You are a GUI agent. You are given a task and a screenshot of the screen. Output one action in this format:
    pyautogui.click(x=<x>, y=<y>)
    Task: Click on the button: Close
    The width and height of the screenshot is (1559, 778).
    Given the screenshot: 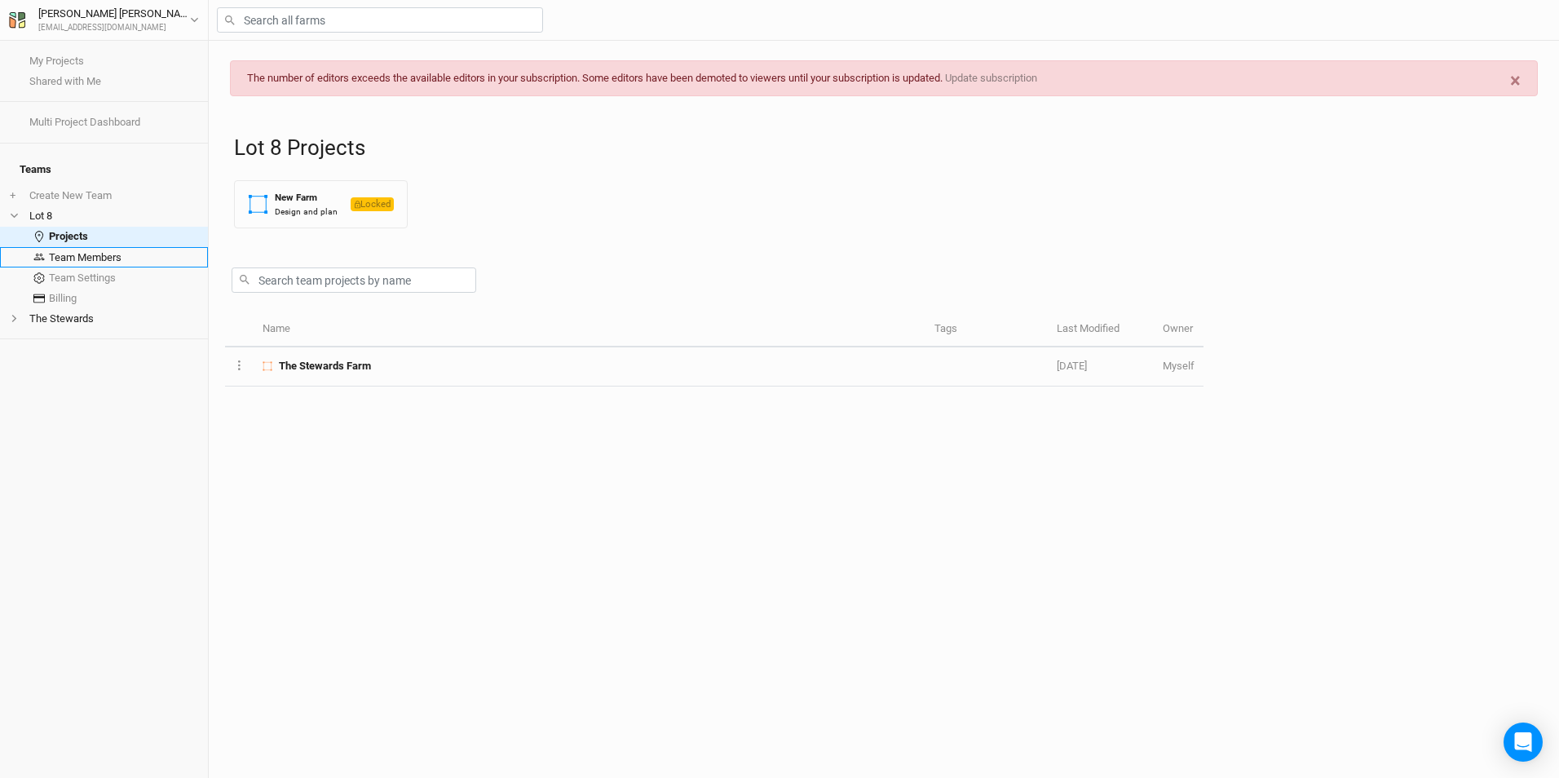 What is the action you would take?
    pyautogui.click(x=1515, y=81)
    